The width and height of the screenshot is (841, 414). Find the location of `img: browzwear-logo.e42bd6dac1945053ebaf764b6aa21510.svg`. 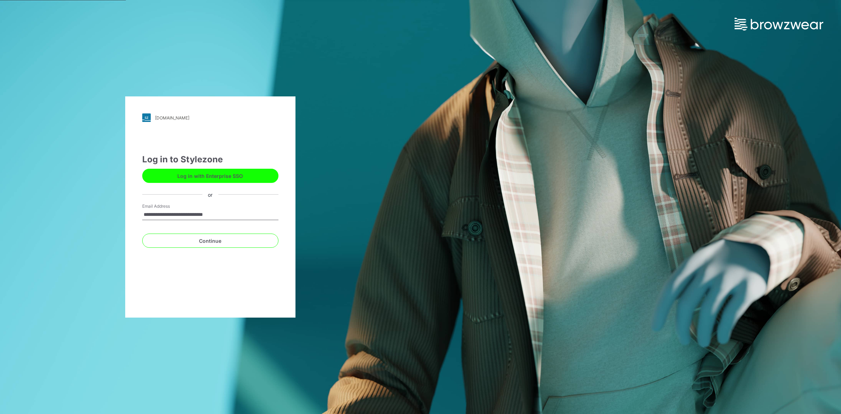

img: browzwear-logo.e42bd6dac1945053ebaf764b6aa21510.svg is located at coordinates (779, 24).